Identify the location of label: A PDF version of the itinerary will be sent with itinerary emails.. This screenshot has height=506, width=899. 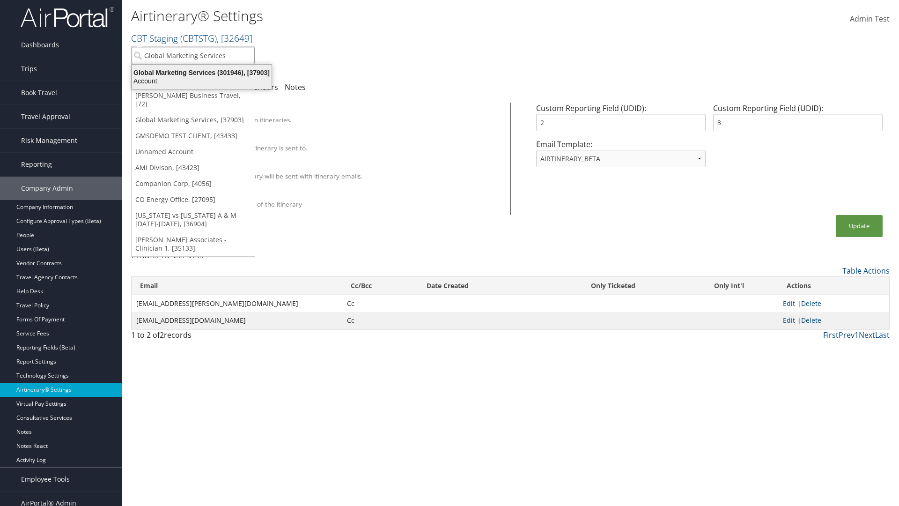
(268, 176).